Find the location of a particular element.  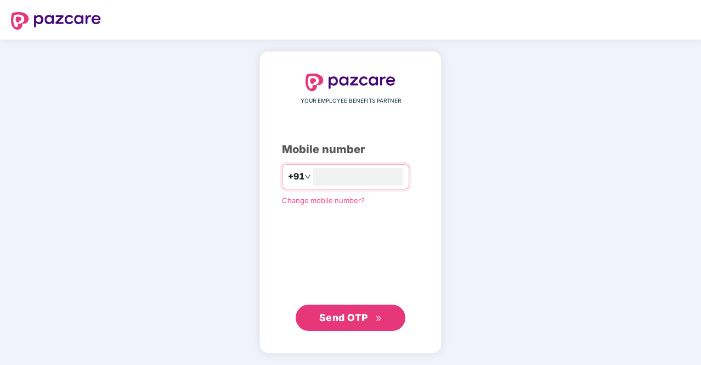

span: Send OTP is located at coordinates (343, 317).